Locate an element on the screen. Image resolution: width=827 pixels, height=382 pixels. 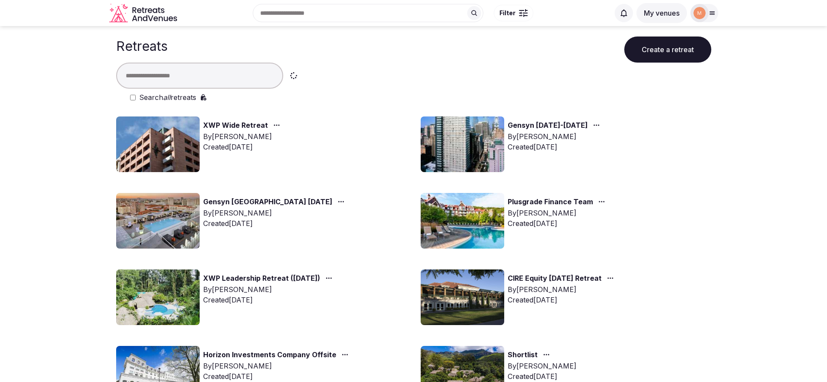
a: My venues is located at coordinates (661, 13).